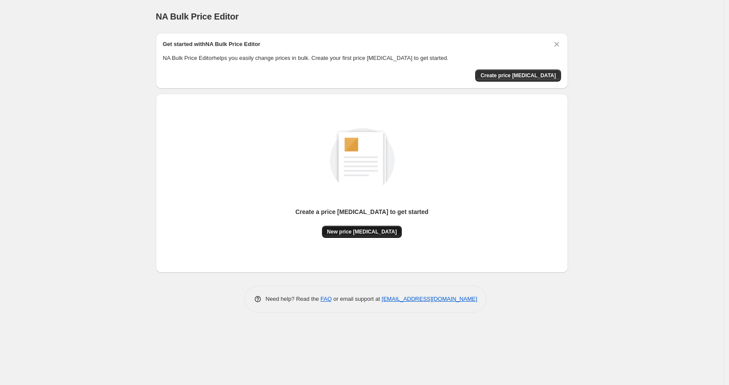 This screenshot has width=729, height=385. I want to click on span: Need help? Read the, so click(293, 298).